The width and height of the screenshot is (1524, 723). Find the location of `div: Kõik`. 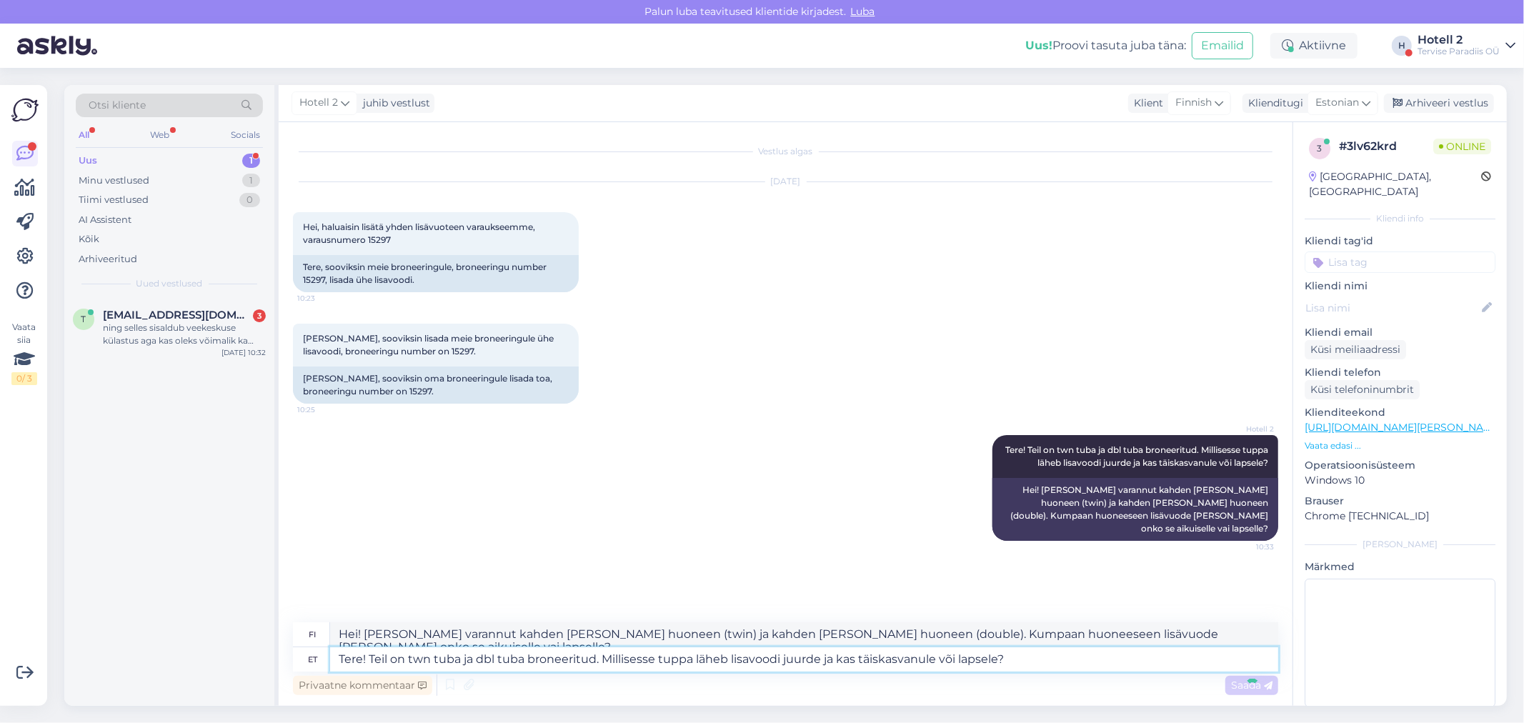

div: Kõik is located at coordinates (89, 239).